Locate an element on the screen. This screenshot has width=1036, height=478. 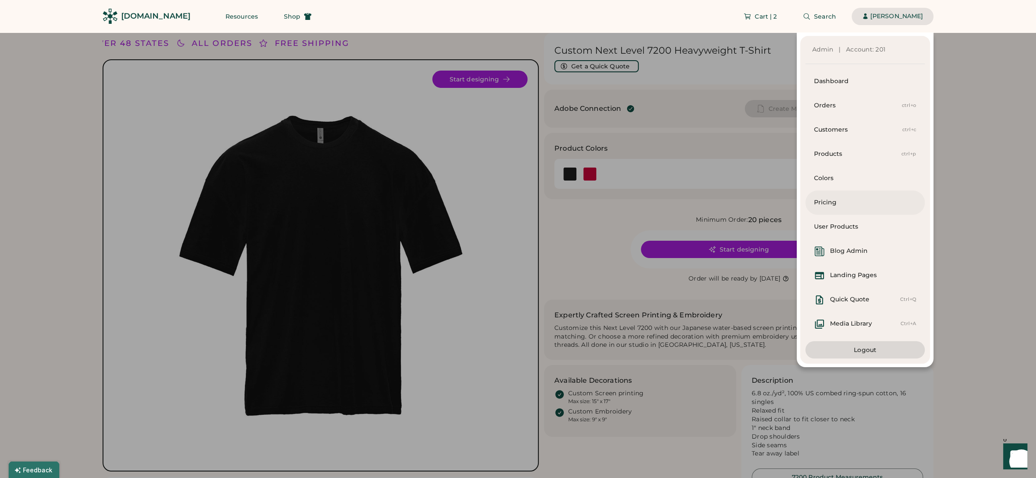
div: Customers is located at coordinates (858, 130).